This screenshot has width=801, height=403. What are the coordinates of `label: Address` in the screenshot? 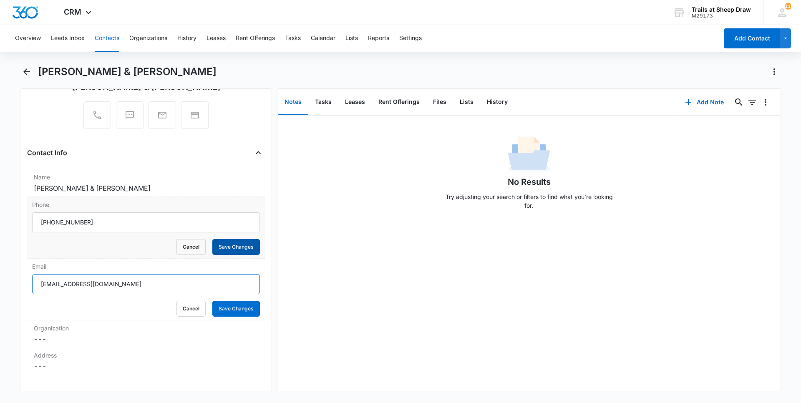 It's located at (146, 355).